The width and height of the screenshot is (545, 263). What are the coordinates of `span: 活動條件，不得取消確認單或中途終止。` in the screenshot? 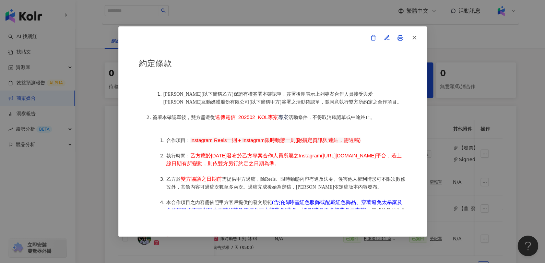 It's located at (332, 117).